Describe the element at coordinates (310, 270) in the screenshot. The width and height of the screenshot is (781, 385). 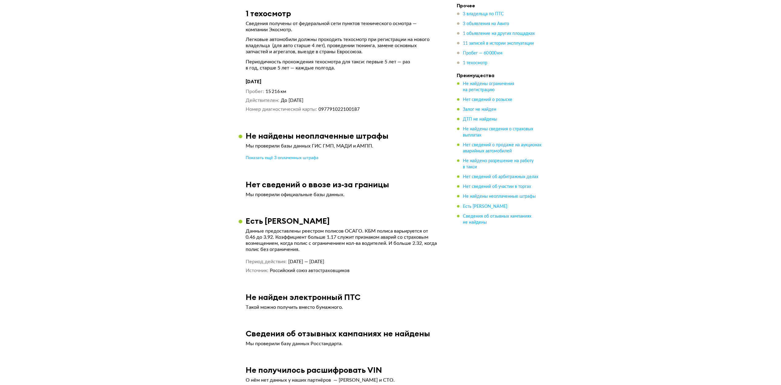
I see `span: Российский союз автостраховщиков` at that location.